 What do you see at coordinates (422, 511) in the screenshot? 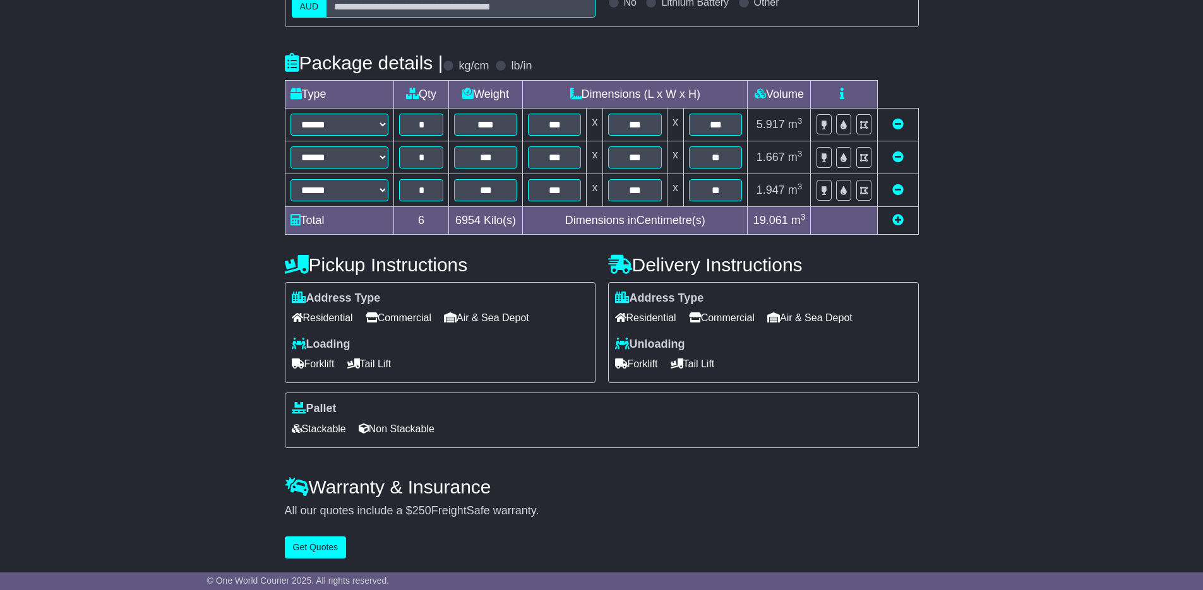
I see `span: 250` at bounding box center [422, 511].